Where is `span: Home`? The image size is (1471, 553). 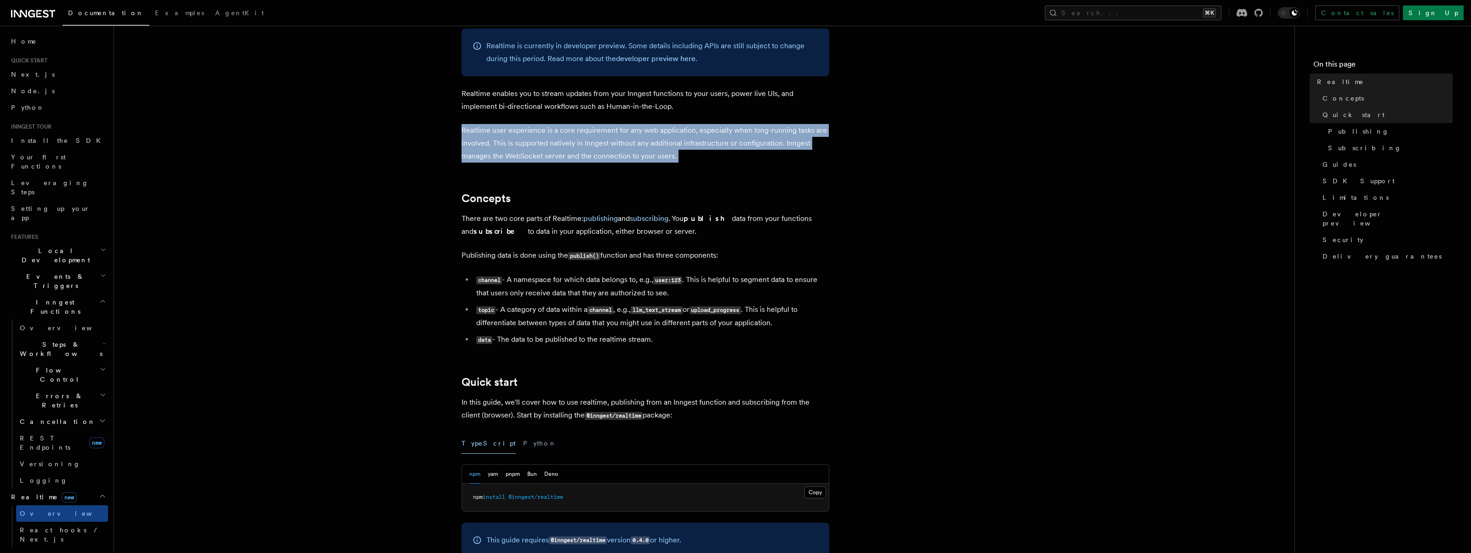
span: Home is located at coordinates (24, 41).